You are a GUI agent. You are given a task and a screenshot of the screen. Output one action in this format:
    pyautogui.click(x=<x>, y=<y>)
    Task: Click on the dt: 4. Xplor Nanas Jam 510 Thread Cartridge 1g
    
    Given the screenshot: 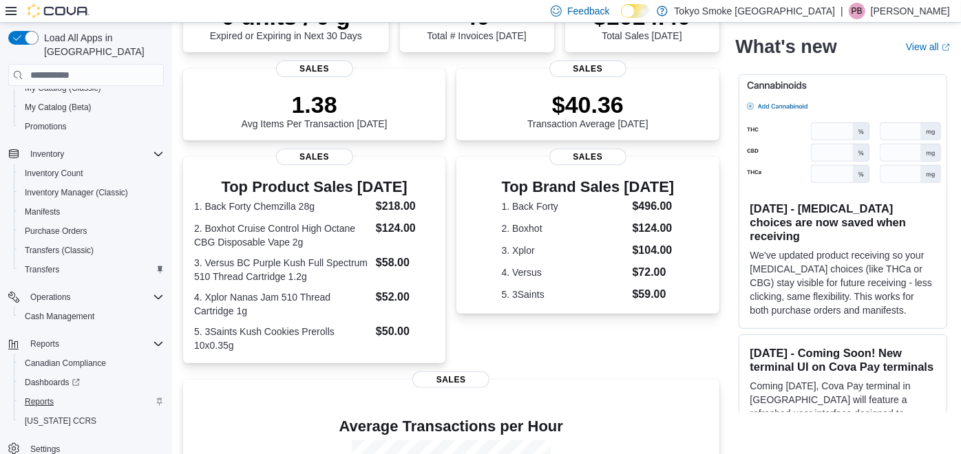 What is the action you would take?
    pyautogui.click(x=282, y=304)
    